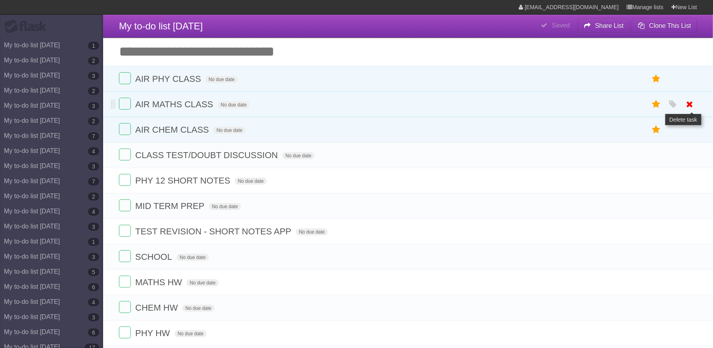  I want to click on span: MID TERM PREP, so click(171, 206).